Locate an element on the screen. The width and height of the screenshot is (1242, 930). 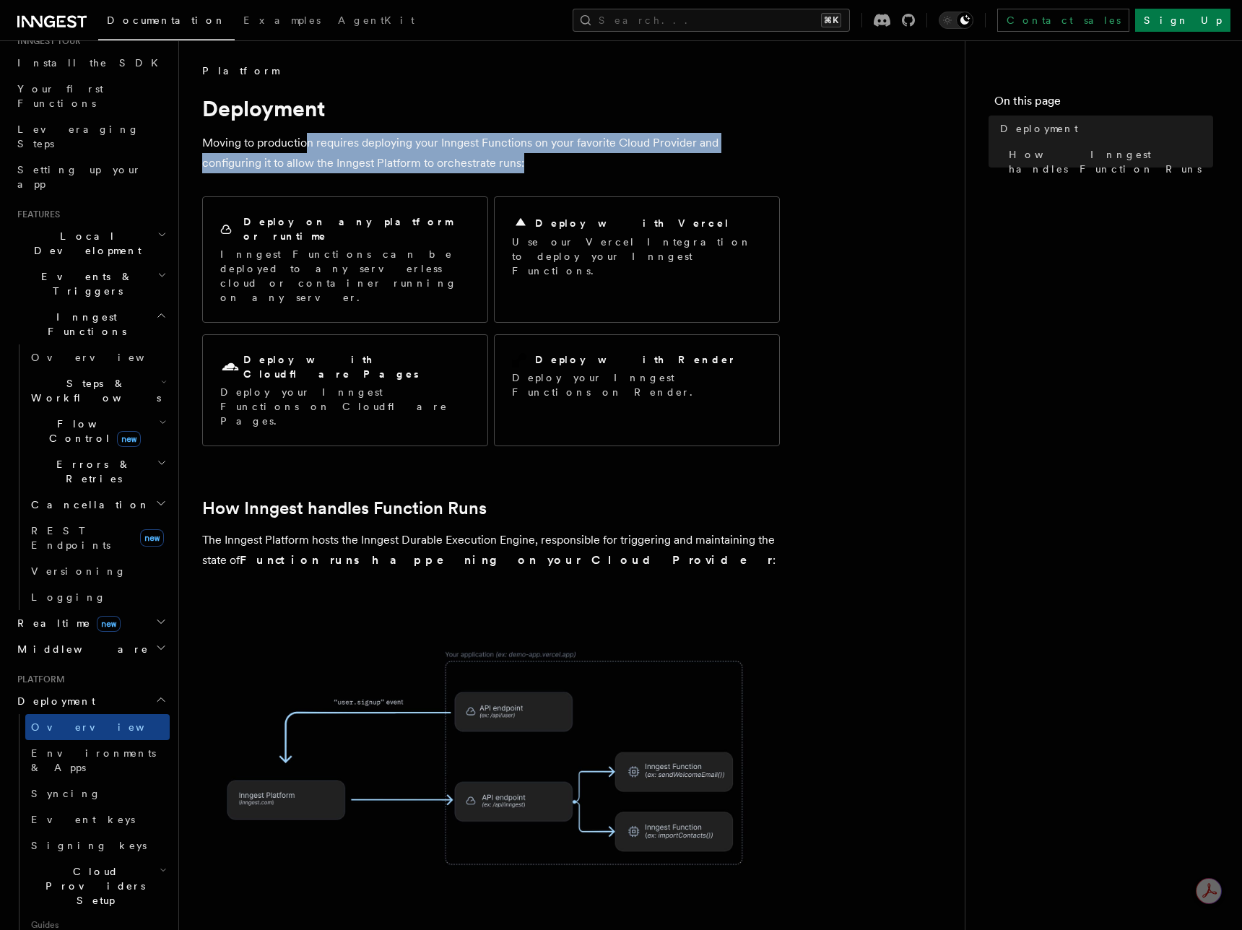
a: Deploy with Cloudflare PagesDeploy your Inngest Functions on Cloudflare Pages. is located at coordinates (345, 390).